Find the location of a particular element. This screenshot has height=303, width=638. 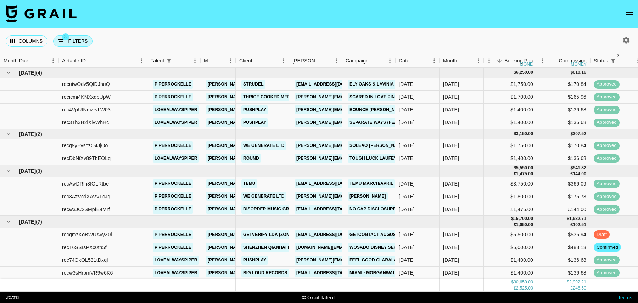

span: 2 is located at coordinates (618, 56).